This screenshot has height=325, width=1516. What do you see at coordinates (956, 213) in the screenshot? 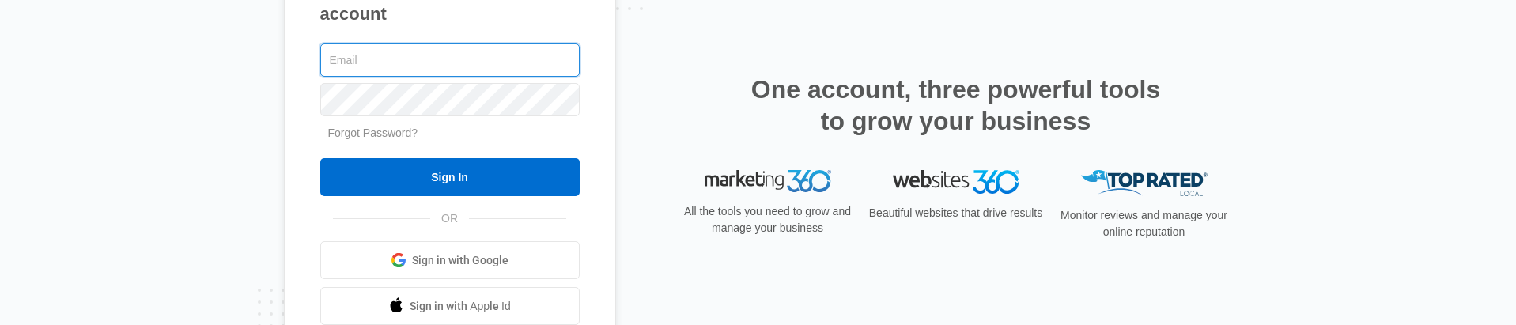
I see `p: Beautiful websites that drive results` at bounding box center [956, 213].